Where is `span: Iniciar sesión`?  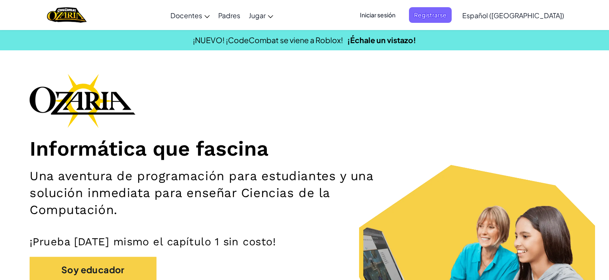 span: Iniciar sesión is located at coordinates (378, 15).